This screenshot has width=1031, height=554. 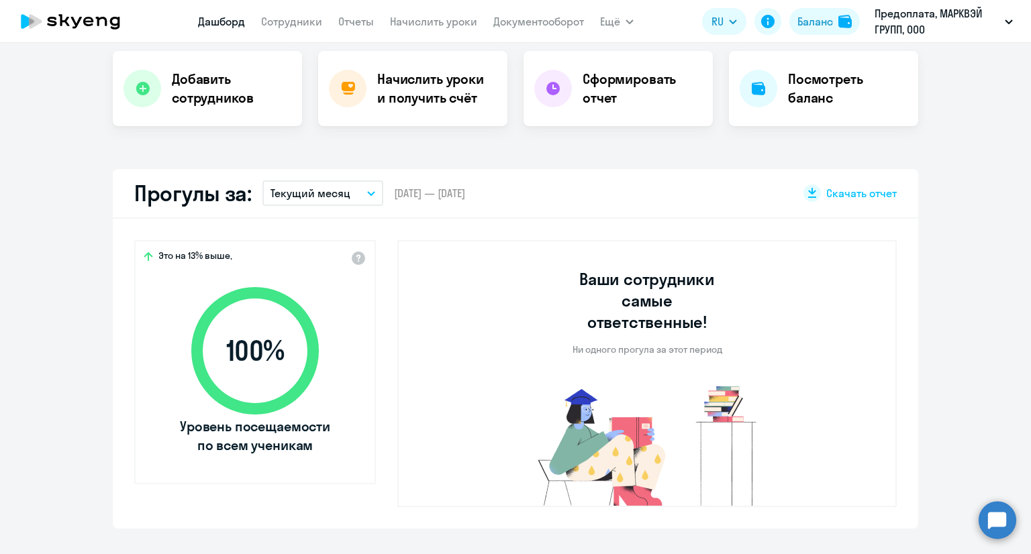 I want to click on p: Предоплата, МАРКВЭЙ ГРУПП, ООО, so click(x=937, y=21).